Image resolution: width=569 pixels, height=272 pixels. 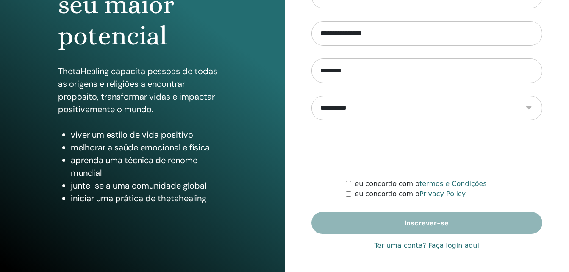 What do you see at coordinates (149, 147) in the screenshot?
I see `li: melhorar a saúde emocional e física` at bounding box center [149, 147].